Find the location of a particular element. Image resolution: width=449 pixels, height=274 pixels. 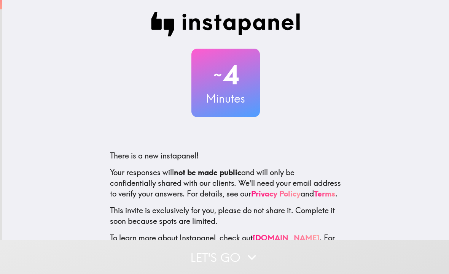

p: To learn more about Instapanel, check out . For questions or help, email us at . is located at coordinates (226, 249).